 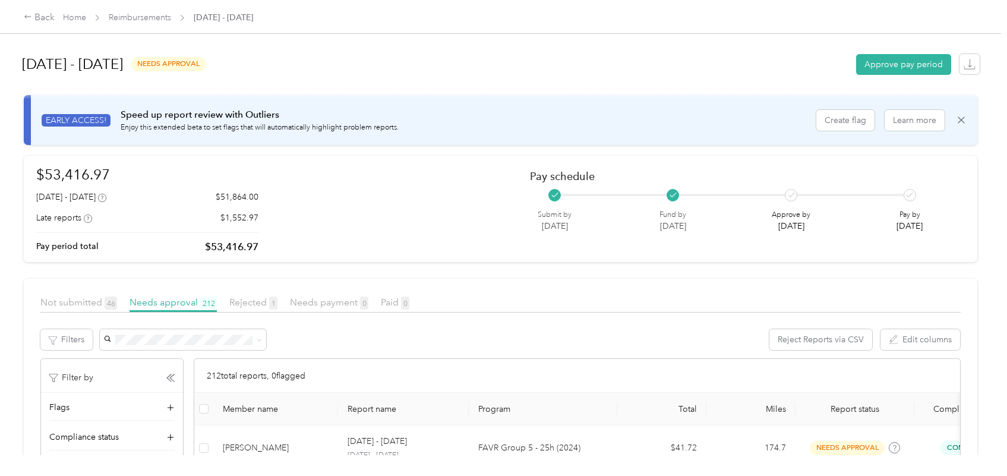 What do you see at coordinates (140, 17) in the screenshot?
I see `a: Reimbursements` at bounding box center [140, 17].